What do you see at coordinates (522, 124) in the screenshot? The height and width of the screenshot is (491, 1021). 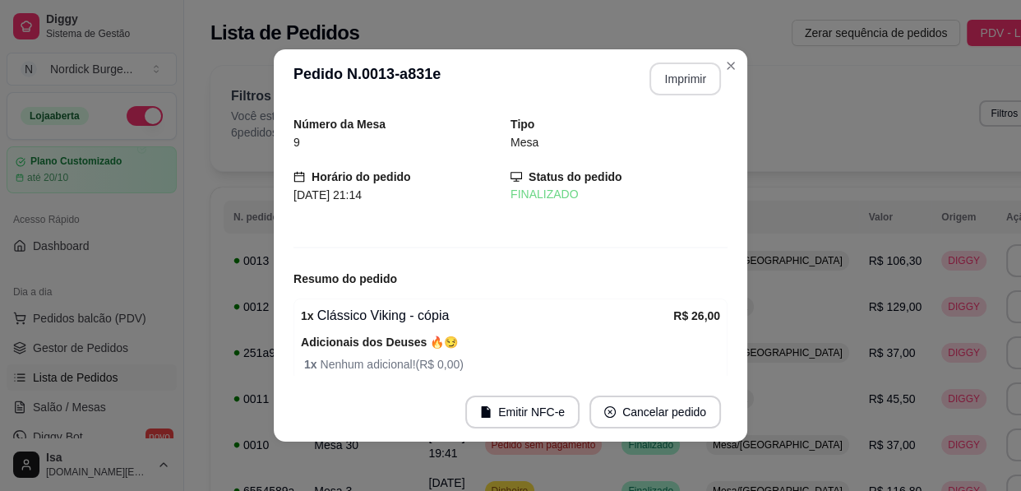 I see `strong: Tipo` at bounding box center [522, 124].